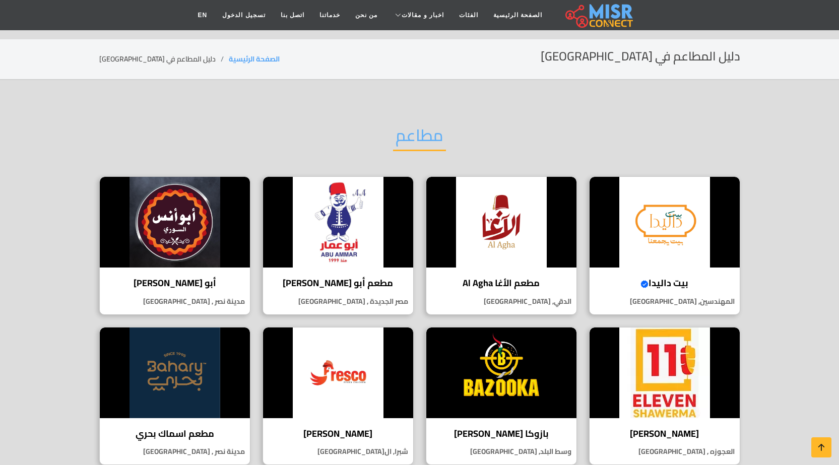 The height and width of the screenshot is (465, 839). I want to click on a: خدماتنا, so click(330, 15).